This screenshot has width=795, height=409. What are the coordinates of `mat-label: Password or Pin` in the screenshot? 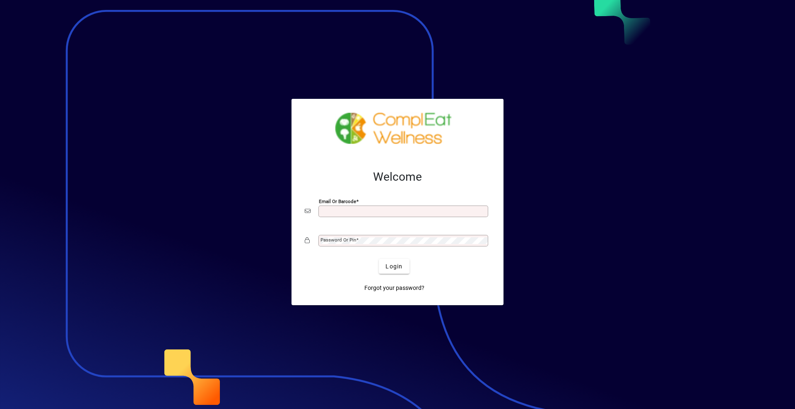 It's located at (338, 240).